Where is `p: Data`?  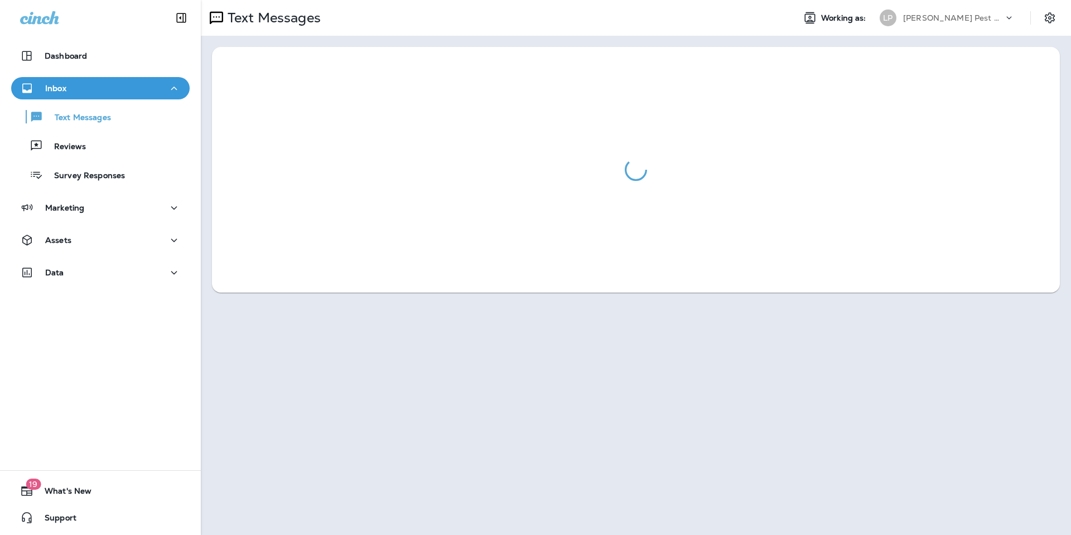 p: Data is located at coordinates (55, 272).